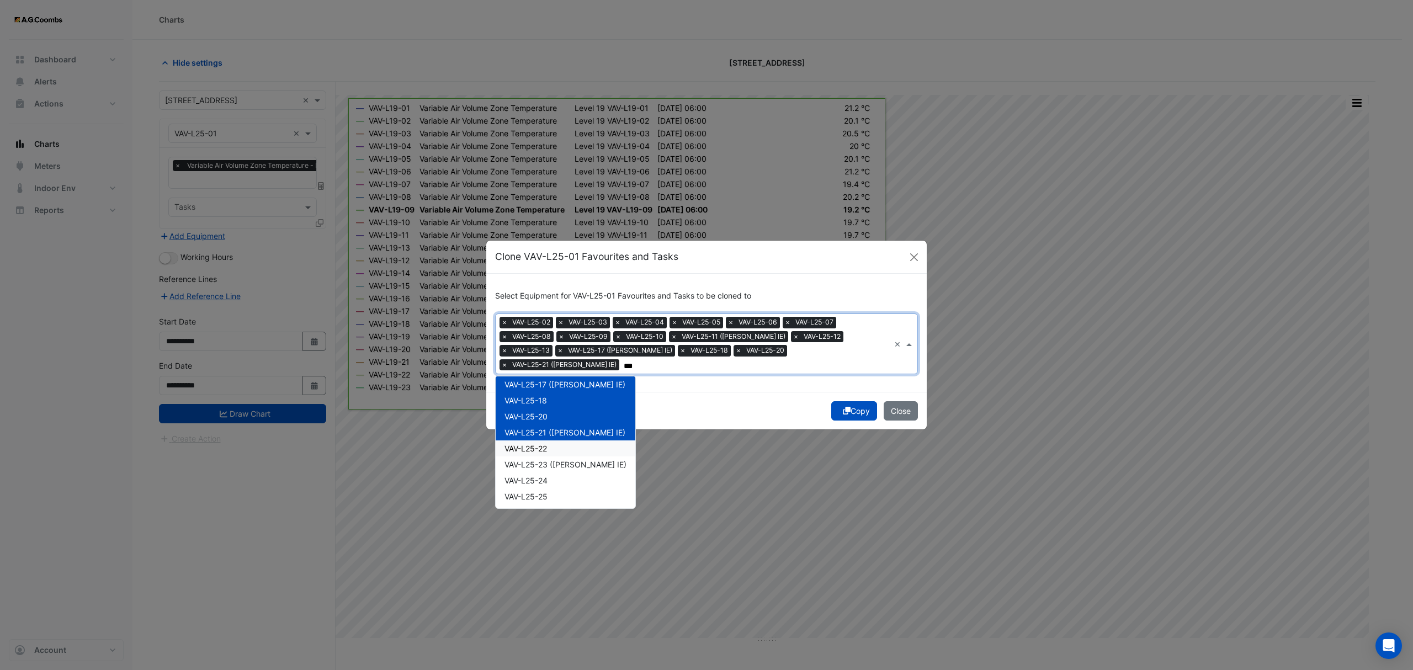  I want to click on span: VAV-L25-12, so click(822, 337).